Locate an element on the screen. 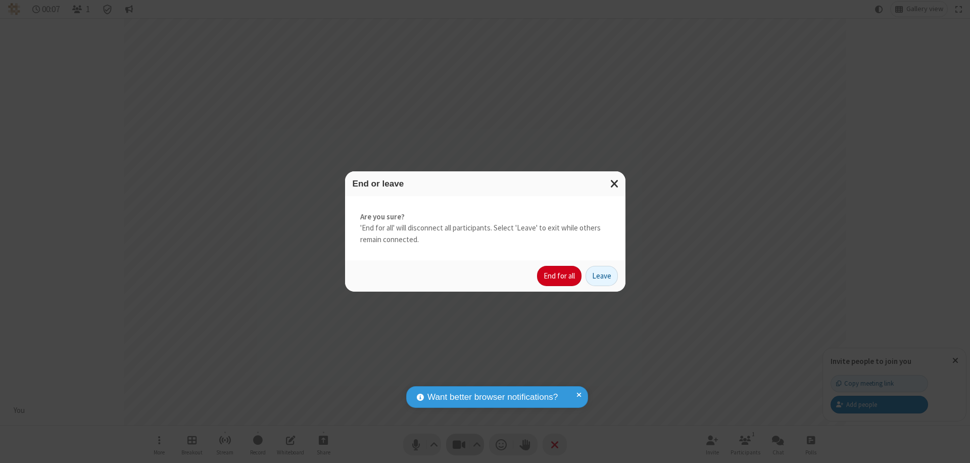 The image size is (970, 463). button: Close modal is located at coordinates (615, 183).